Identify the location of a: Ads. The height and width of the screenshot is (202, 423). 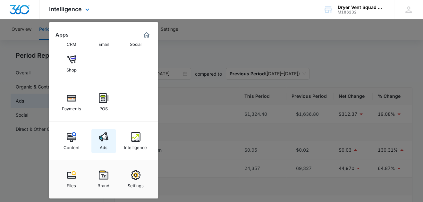
(104, 141).